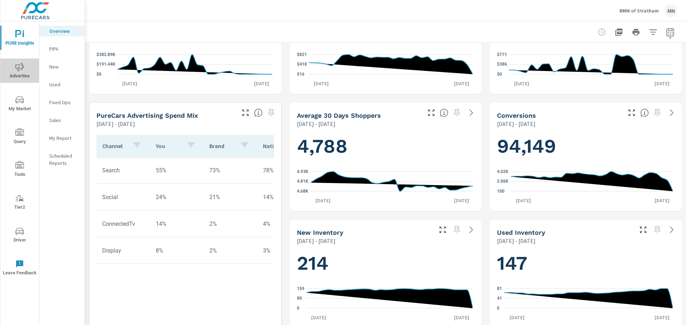 The height and width of the screenshot is (325, 686). I want to click on span: Driver, so click(20, 236).